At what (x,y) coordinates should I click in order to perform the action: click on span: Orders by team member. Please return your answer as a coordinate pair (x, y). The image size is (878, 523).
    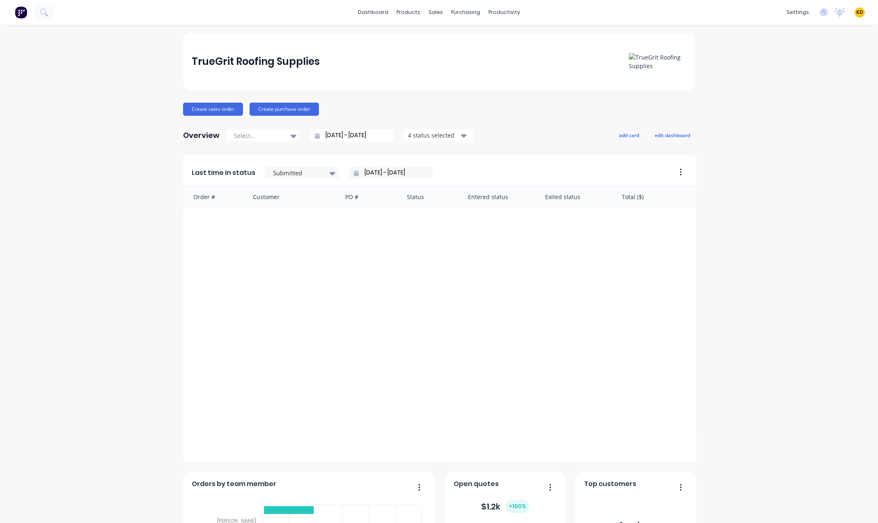
    Looking at the image, I should click on (234, 484).